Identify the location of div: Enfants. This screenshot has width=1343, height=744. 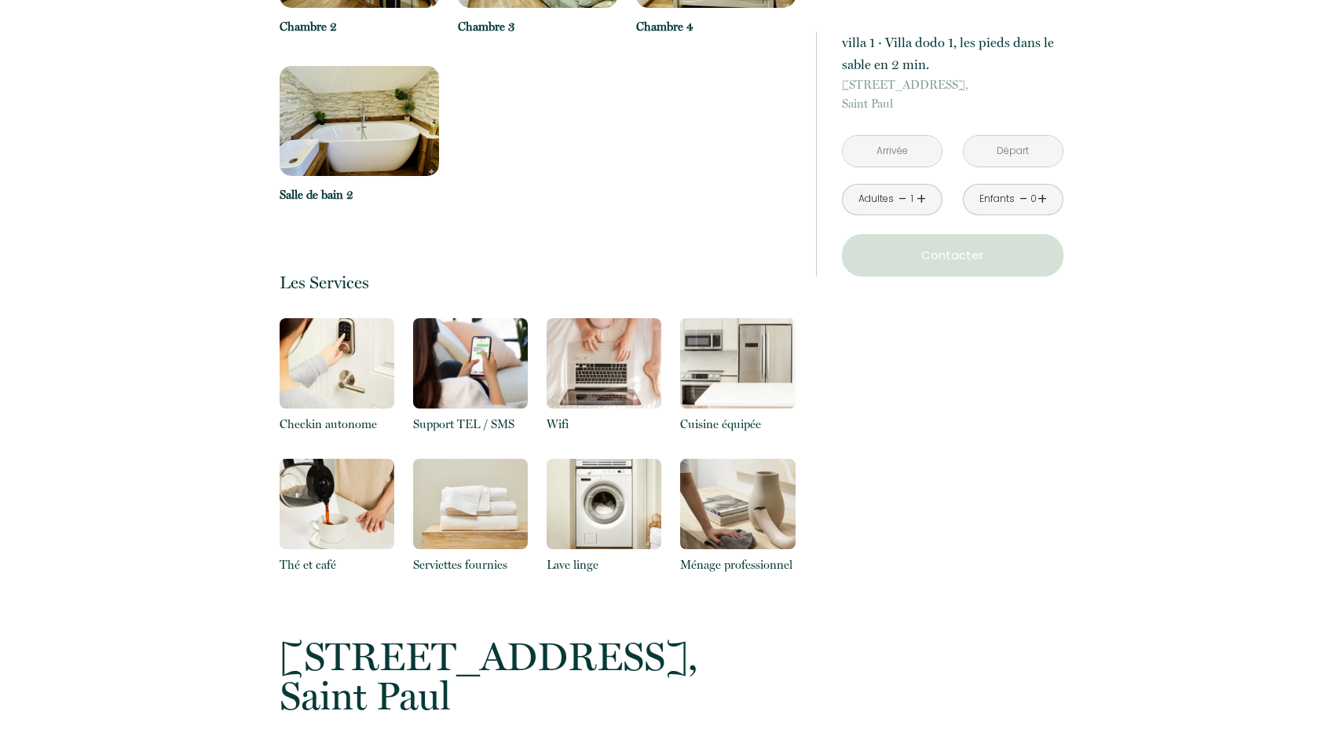
(997, 199).